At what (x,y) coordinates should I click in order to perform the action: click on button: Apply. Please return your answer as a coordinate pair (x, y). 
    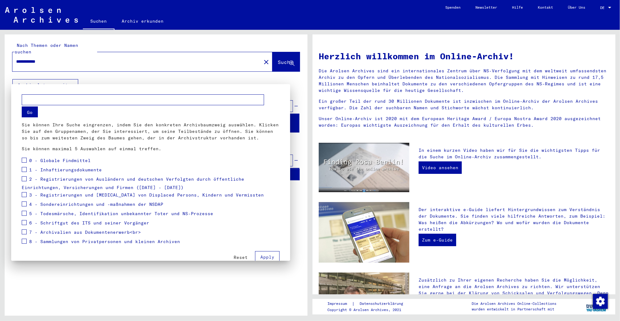
    Looking at the image, I should click on (267, 257).